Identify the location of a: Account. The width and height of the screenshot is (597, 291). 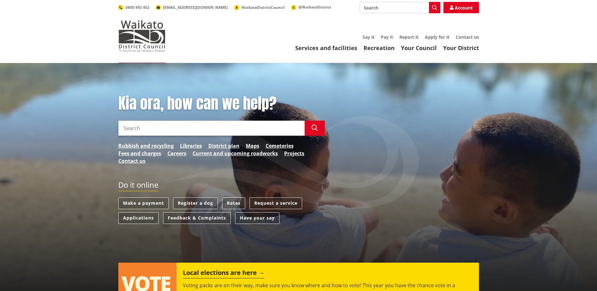
(461, 8).